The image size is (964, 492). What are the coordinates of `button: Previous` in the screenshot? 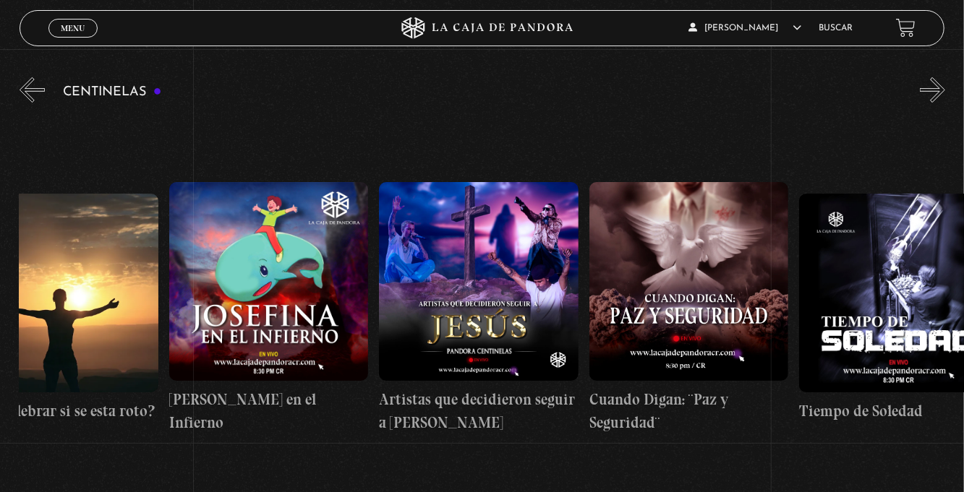 It's located at (32, 90).